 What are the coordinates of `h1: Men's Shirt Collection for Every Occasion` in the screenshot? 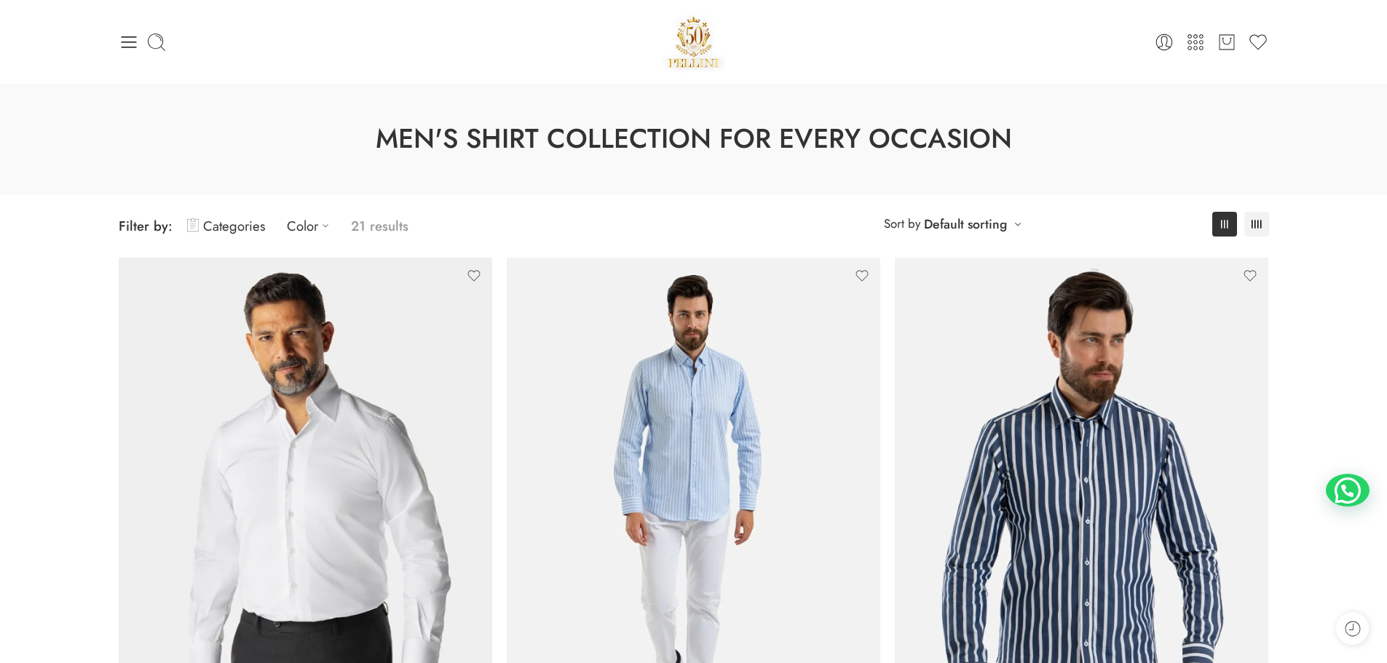 It's located at (693, 139).